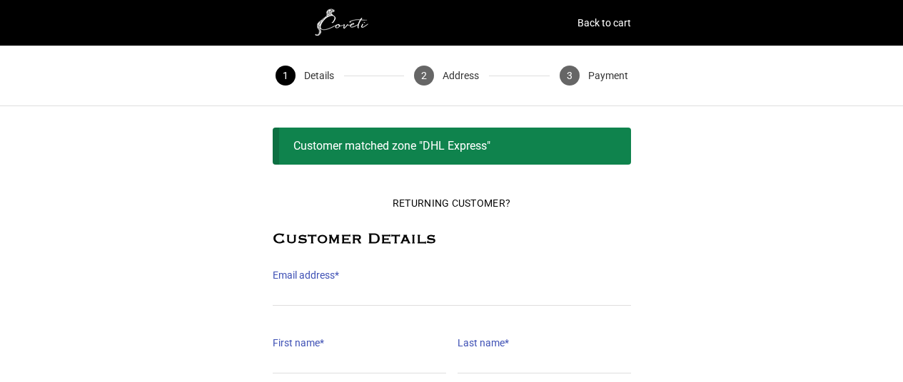 Image resolution: width=903 pixels, height=382 pixels. I want to click on span: Address, so click(460, 76).